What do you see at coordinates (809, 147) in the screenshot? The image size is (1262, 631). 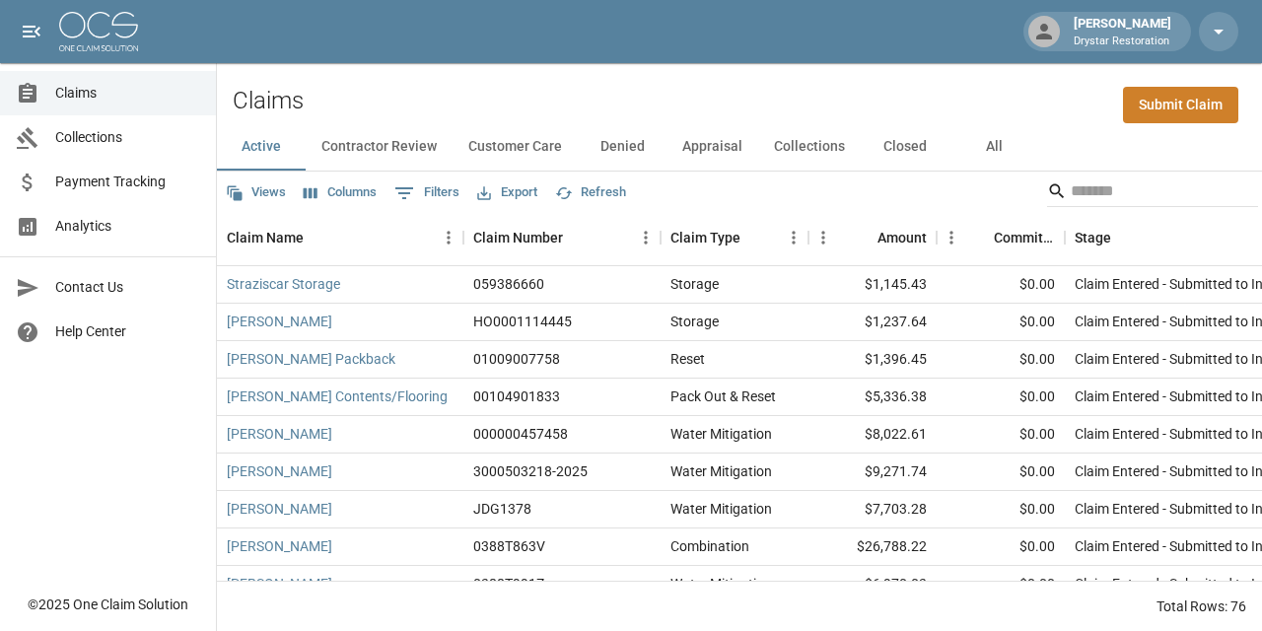 I see `button: Collections` at bounding box center [809, 147].